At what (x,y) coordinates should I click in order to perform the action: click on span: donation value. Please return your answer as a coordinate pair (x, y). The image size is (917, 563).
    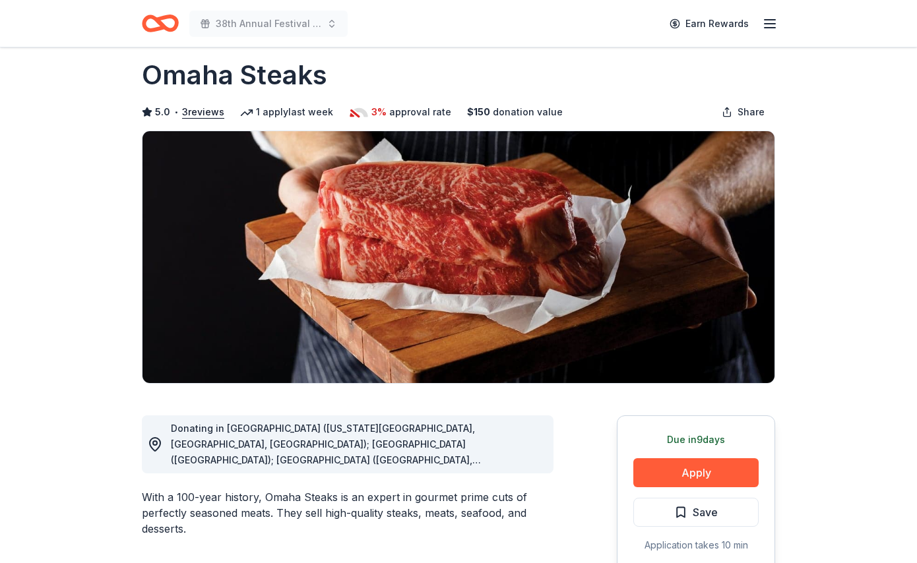
    Looking at the image, I should click on (528, 112).